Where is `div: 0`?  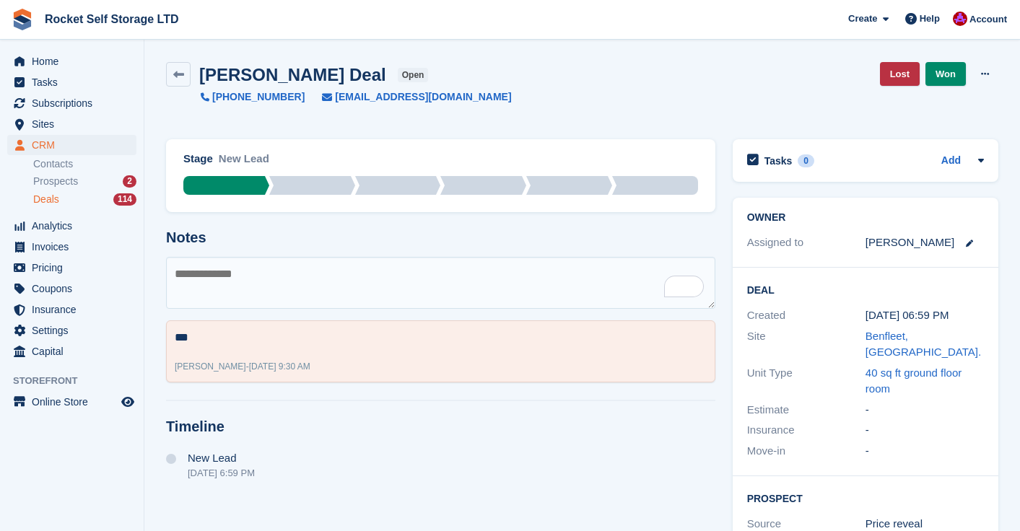
div: 0 is located at coordinates (805, 161).